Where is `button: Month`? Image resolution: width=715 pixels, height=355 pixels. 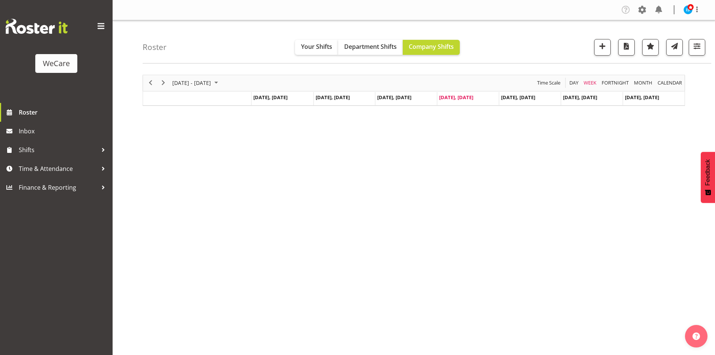 button: Month is located at coordinates (670, 83).